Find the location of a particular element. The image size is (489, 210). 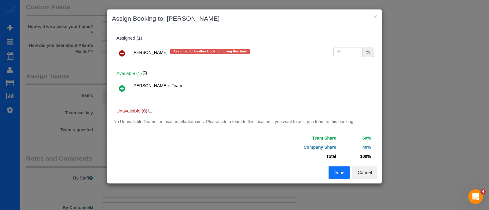

td: 100% is located at coordinates (355, 157).